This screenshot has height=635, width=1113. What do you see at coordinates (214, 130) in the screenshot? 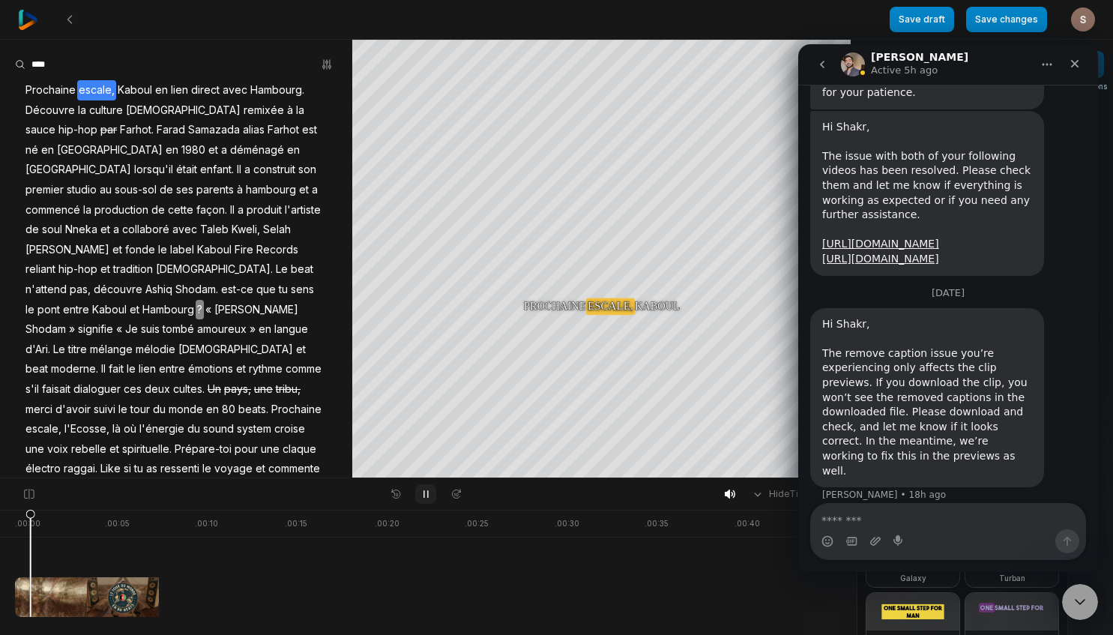
I see `span: Samazada` at bounding box center [214, 130].